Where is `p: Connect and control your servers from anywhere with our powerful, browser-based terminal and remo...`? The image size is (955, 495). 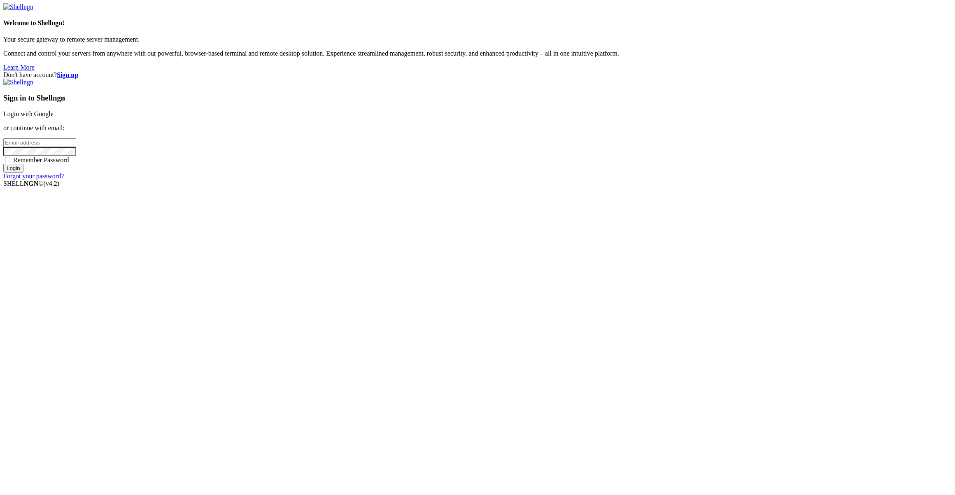 p: Connect and control your servers from anywhere with our powerful, browser-based terminal and remo... is located at coordinates (477, 53).